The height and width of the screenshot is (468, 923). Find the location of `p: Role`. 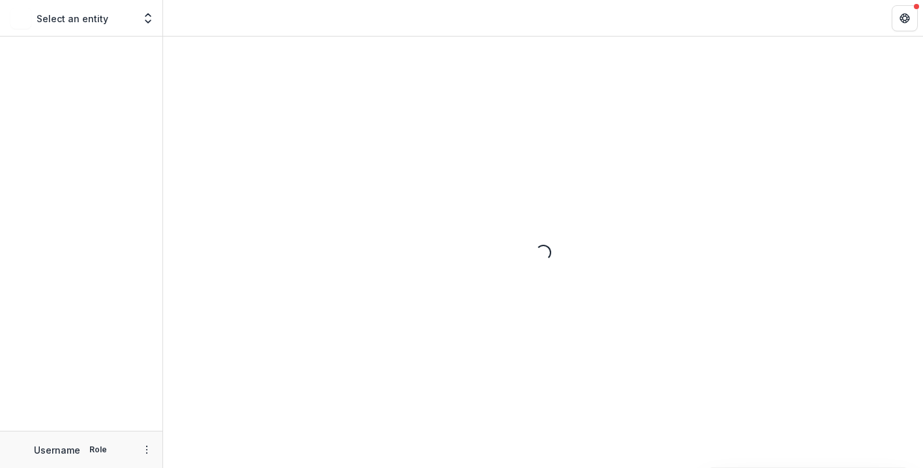

p: Role is located at coordinates (98, 450).